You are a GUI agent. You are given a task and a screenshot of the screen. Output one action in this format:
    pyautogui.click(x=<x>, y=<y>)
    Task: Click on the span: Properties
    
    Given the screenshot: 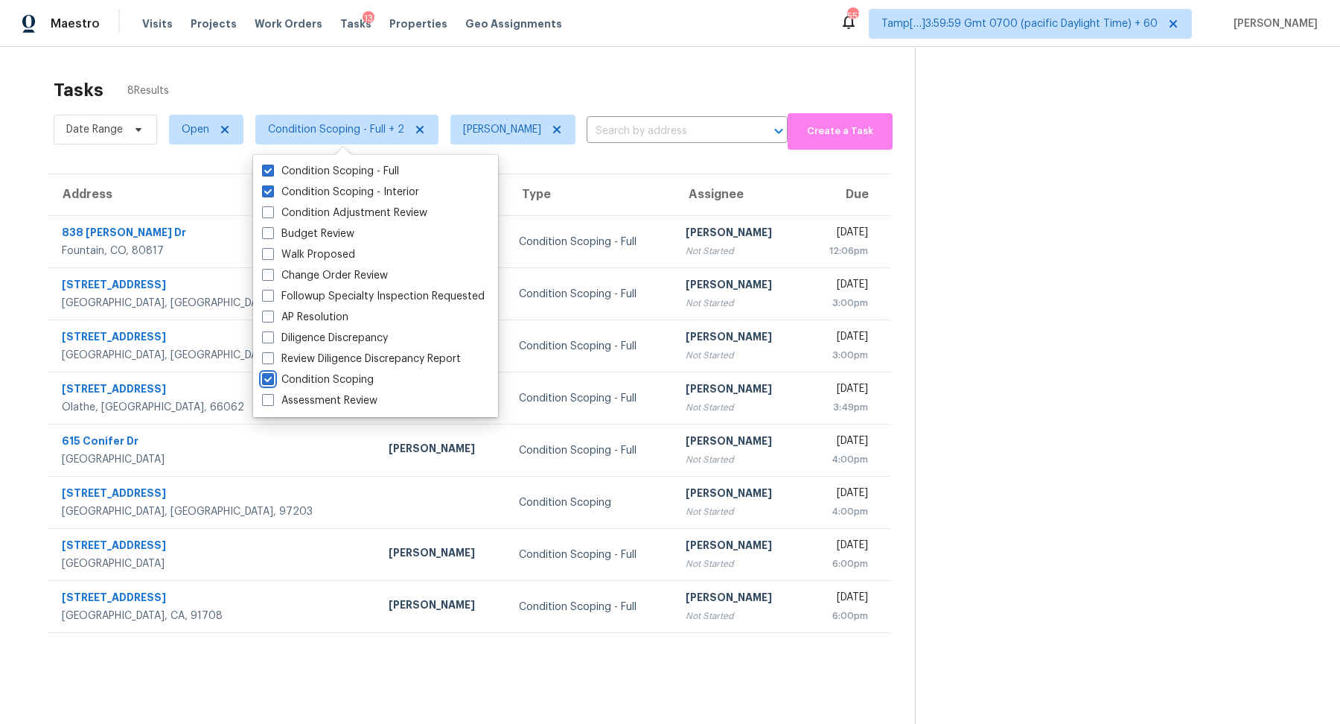 What is the action you would take?
    pyautogui.click(x=418, y=24)
    